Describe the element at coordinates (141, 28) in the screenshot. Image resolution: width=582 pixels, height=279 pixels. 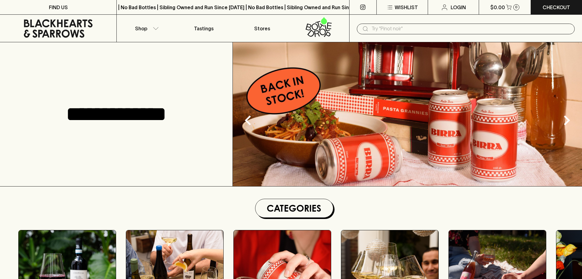
I see `p: Shop` at that location.